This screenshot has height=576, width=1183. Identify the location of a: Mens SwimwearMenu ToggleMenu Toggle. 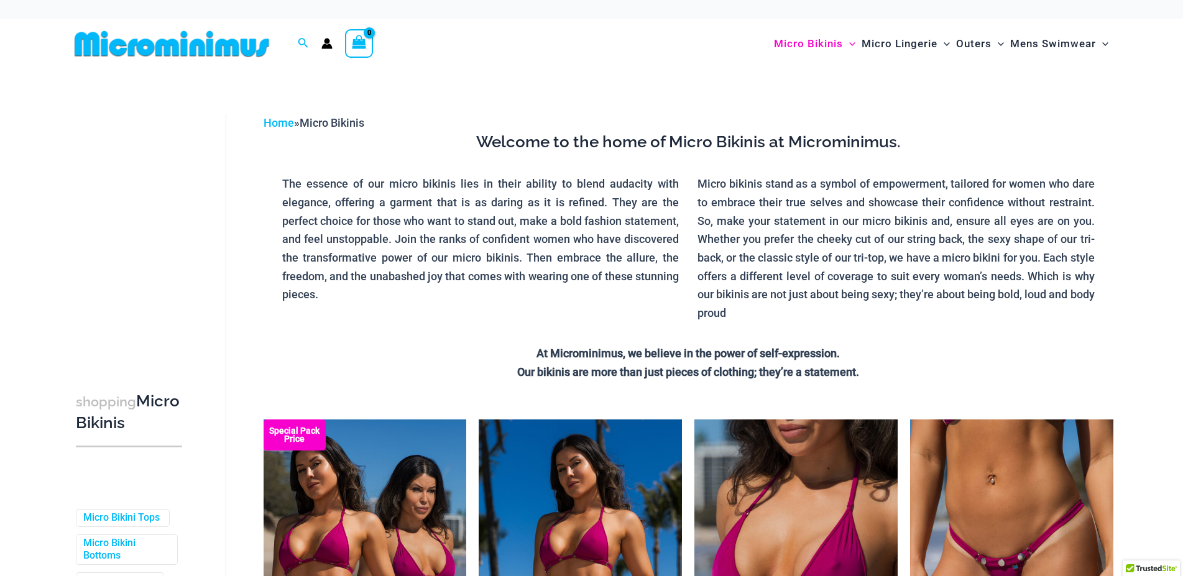
(1059, 43).